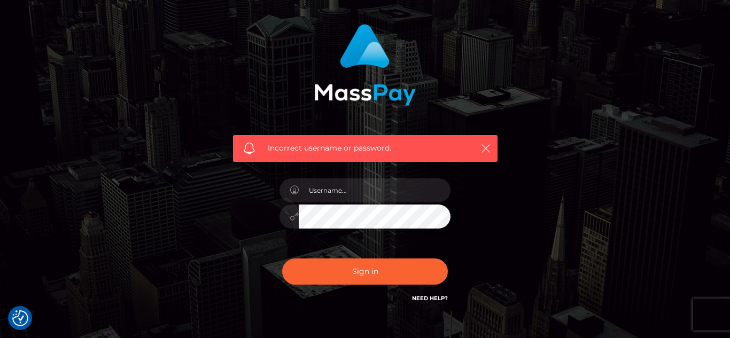 The image size is (730, 338). What do you see at coordinates (365, 148) in the screenshot?
I see `span: Incorrect username or password.` at bounding box center [365, 148].